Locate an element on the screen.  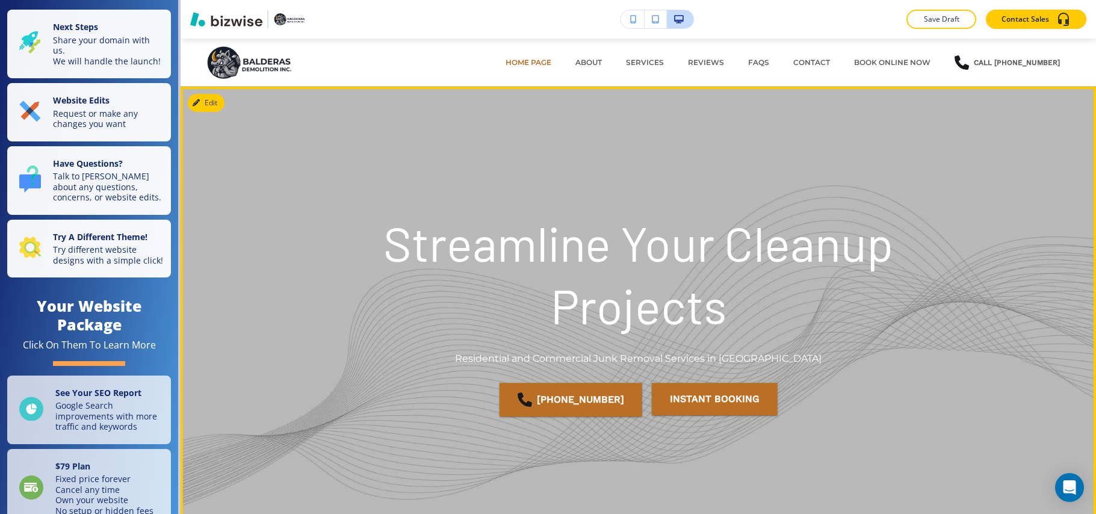
p: REVIEWS is located at coordinates (706, 63).